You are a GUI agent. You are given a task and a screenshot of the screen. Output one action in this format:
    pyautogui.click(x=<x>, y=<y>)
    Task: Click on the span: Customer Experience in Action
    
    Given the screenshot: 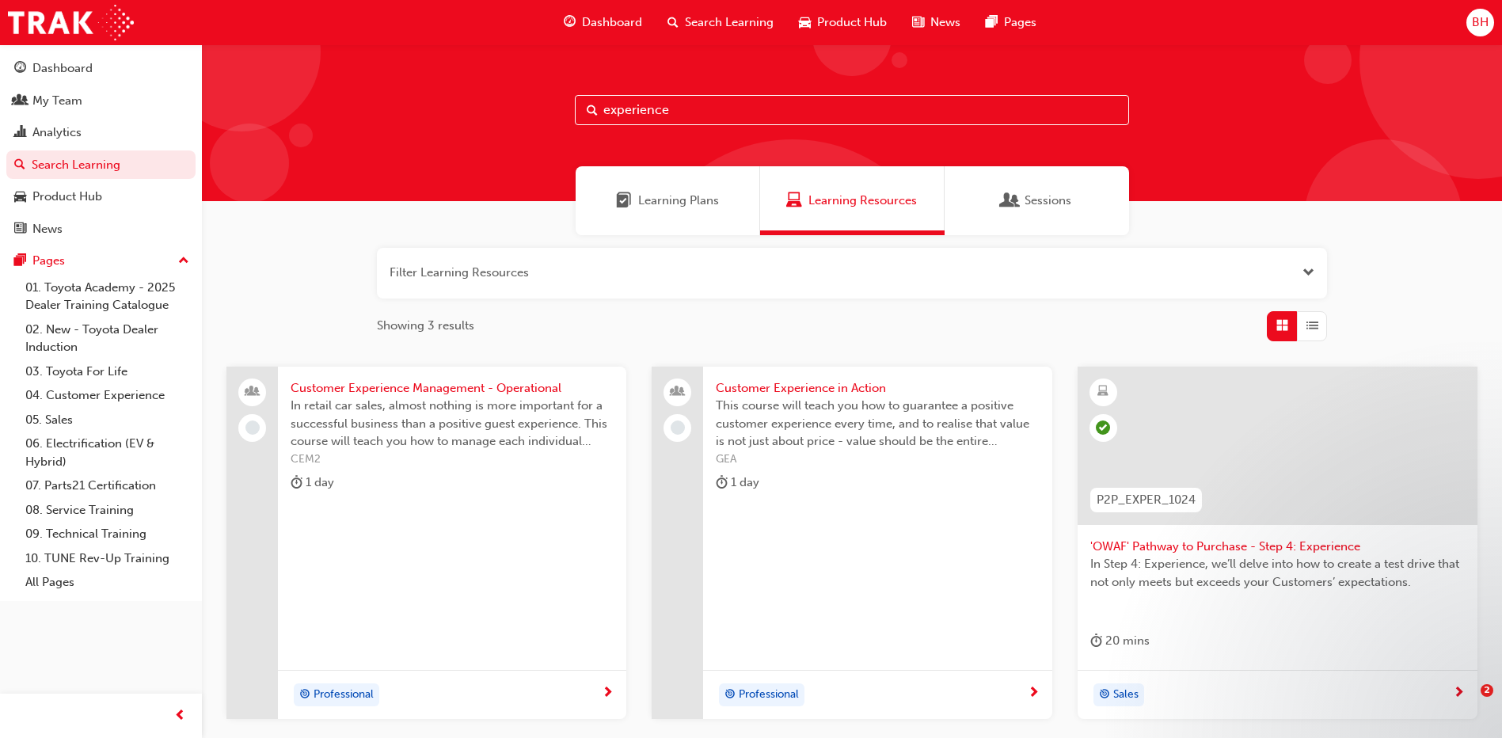 What is the action you would take?
    pyautogui.click(x=878, y=388)
    